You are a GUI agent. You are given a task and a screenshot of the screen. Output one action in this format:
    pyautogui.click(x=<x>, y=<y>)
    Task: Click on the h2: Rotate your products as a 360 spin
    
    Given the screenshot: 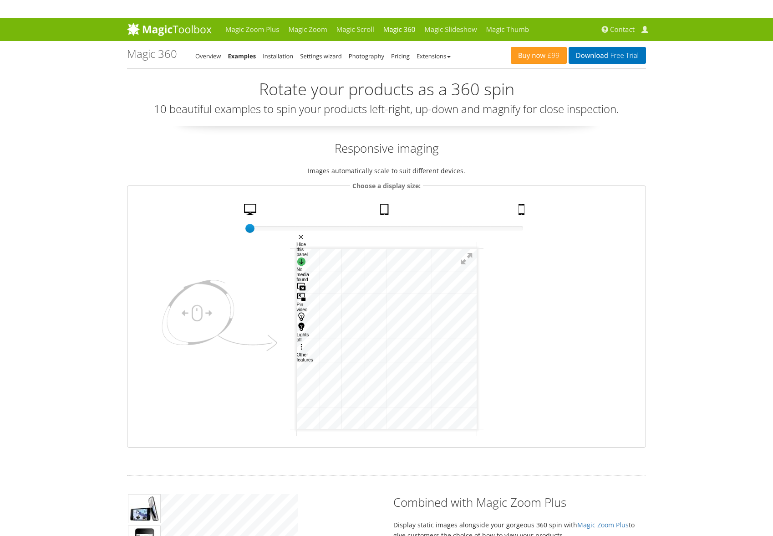 What is the action you would take?
    pyautogui.click(x=387, y=89)
    